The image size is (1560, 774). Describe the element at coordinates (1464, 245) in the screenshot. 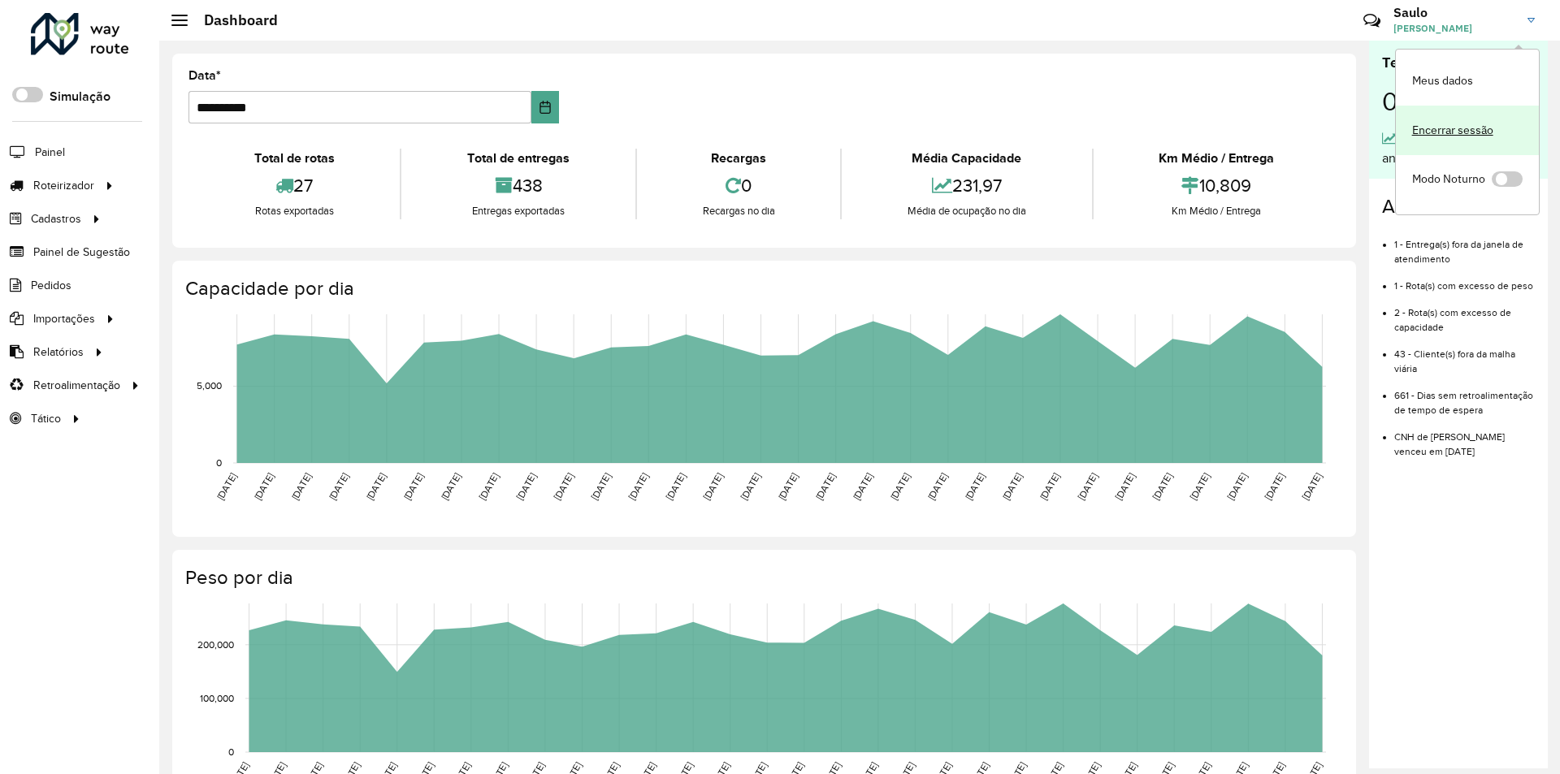

I see `li: 1 - Entrega(s) fora da janela de atendimento` at that location.